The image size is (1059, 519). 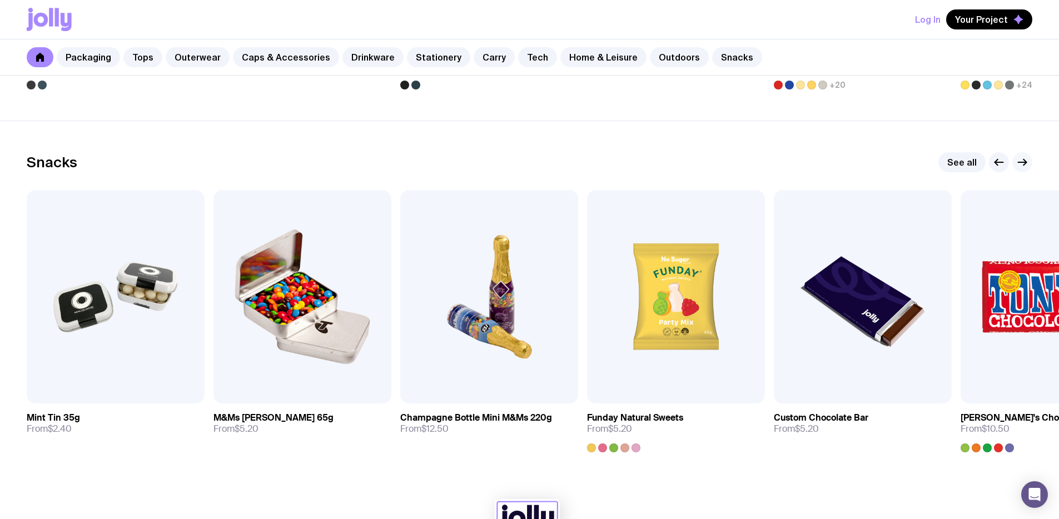 I want to click on span: +24, so click(x=1024, y=85).